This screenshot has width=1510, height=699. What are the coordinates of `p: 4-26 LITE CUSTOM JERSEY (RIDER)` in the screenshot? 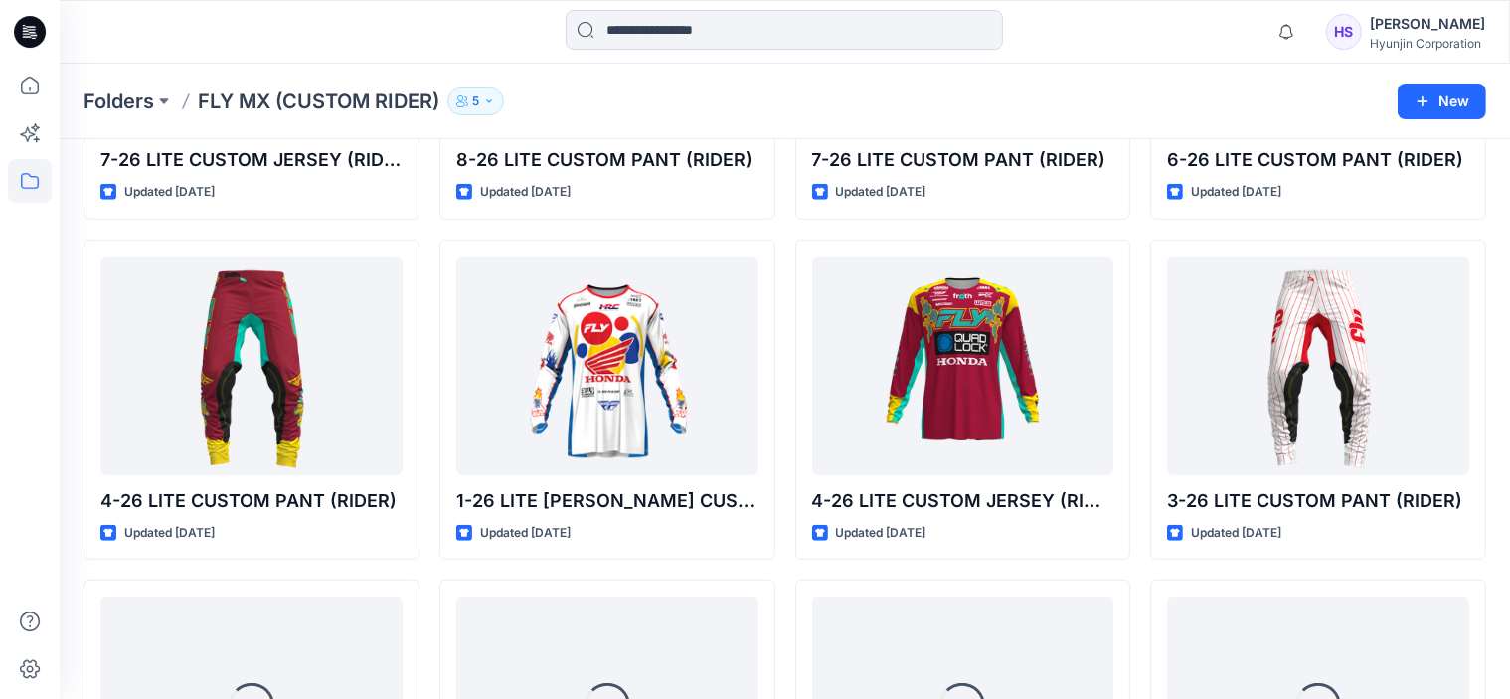 It's located at (963, 501).